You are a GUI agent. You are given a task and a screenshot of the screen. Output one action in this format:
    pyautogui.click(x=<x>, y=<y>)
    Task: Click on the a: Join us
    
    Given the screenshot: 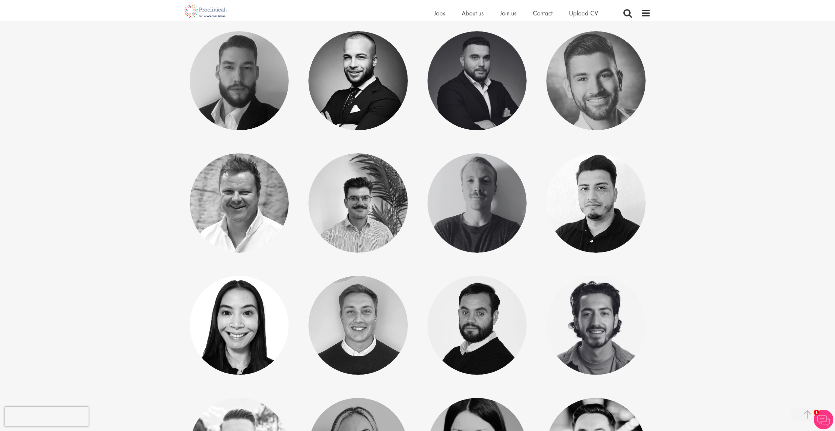 What is the action you would take?
    pyautogui.click(x=508, y=13)
    